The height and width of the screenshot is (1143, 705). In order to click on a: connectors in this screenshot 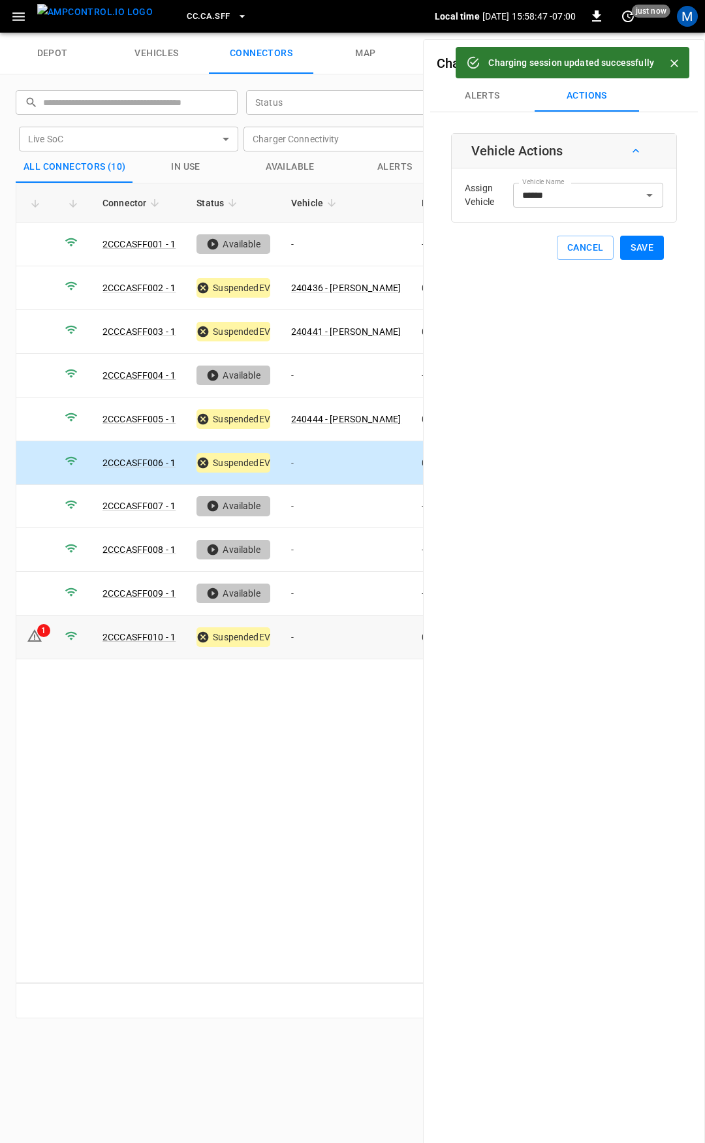, I will do `click(261, 54)`.